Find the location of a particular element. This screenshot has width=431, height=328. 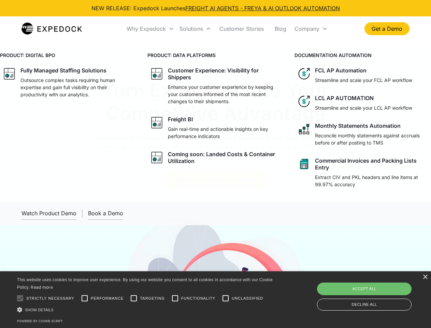

div: Commercial Invoices and Packing Lists Entry is located at coordinates (372, 164).